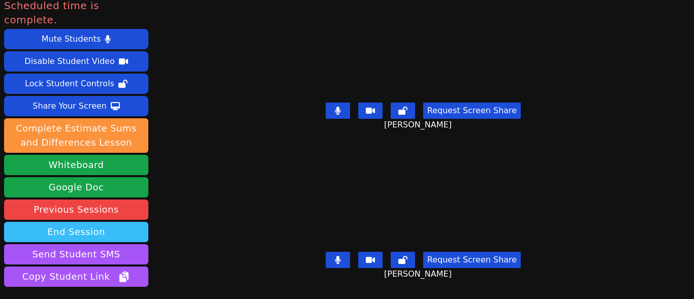 This screenshot has width=694, height=299. I want to click on div: Share Your Screen, so click(70, 106).